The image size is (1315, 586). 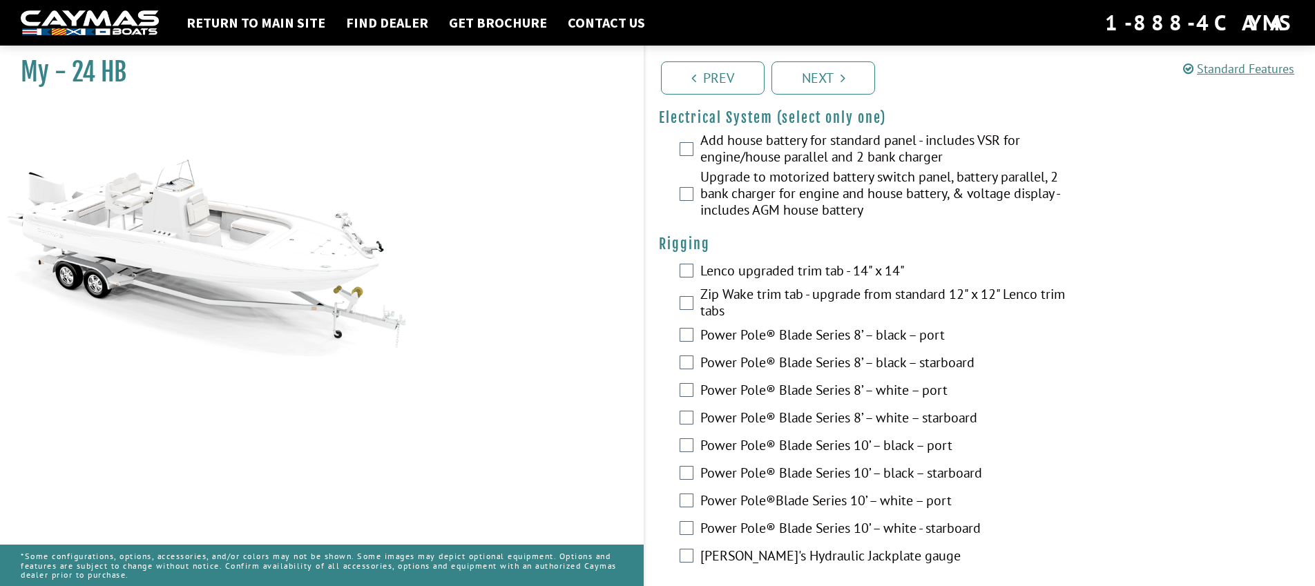 I want to click on h4: Rigging, so click(x=980, y=244).